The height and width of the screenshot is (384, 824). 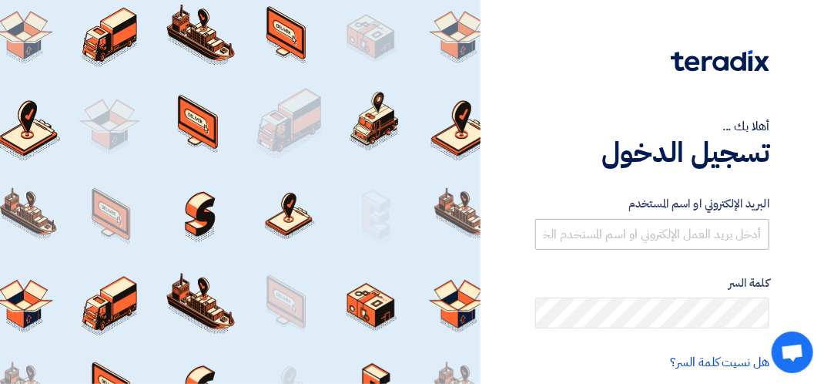 What do you see at coordinates (720, 362) in the screenshot?
I see `a: هل نسيت كلمة السر؟` at bounding box center [720, 362].